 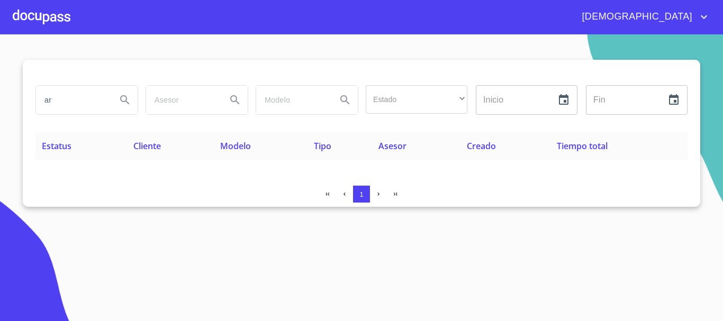 What do you see at coordinates (361, 194) in the screenshot?
I see `span: 1` at bounding box center [361, 194].